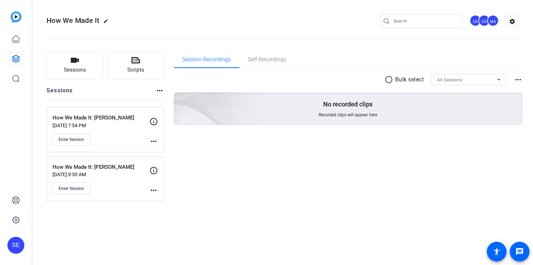 The height and width of the screenshot is (265, 533). I want to click on span: How We Made It, so click(73, 20).